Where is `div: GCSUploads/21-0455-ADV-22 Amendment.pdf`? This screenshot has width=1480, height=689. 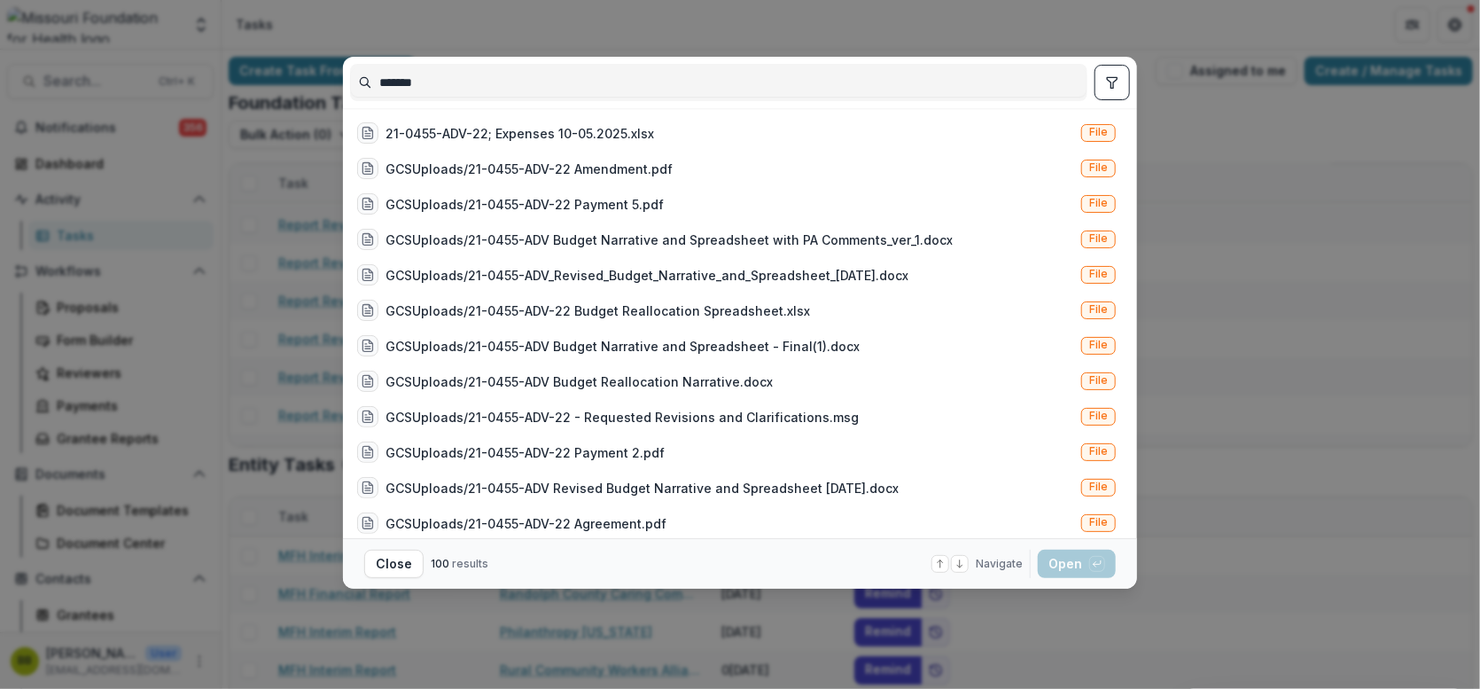
div: GCSUploads/21-0455-ADV-22 Amendment.pdf is located at coordinates (529, 168).